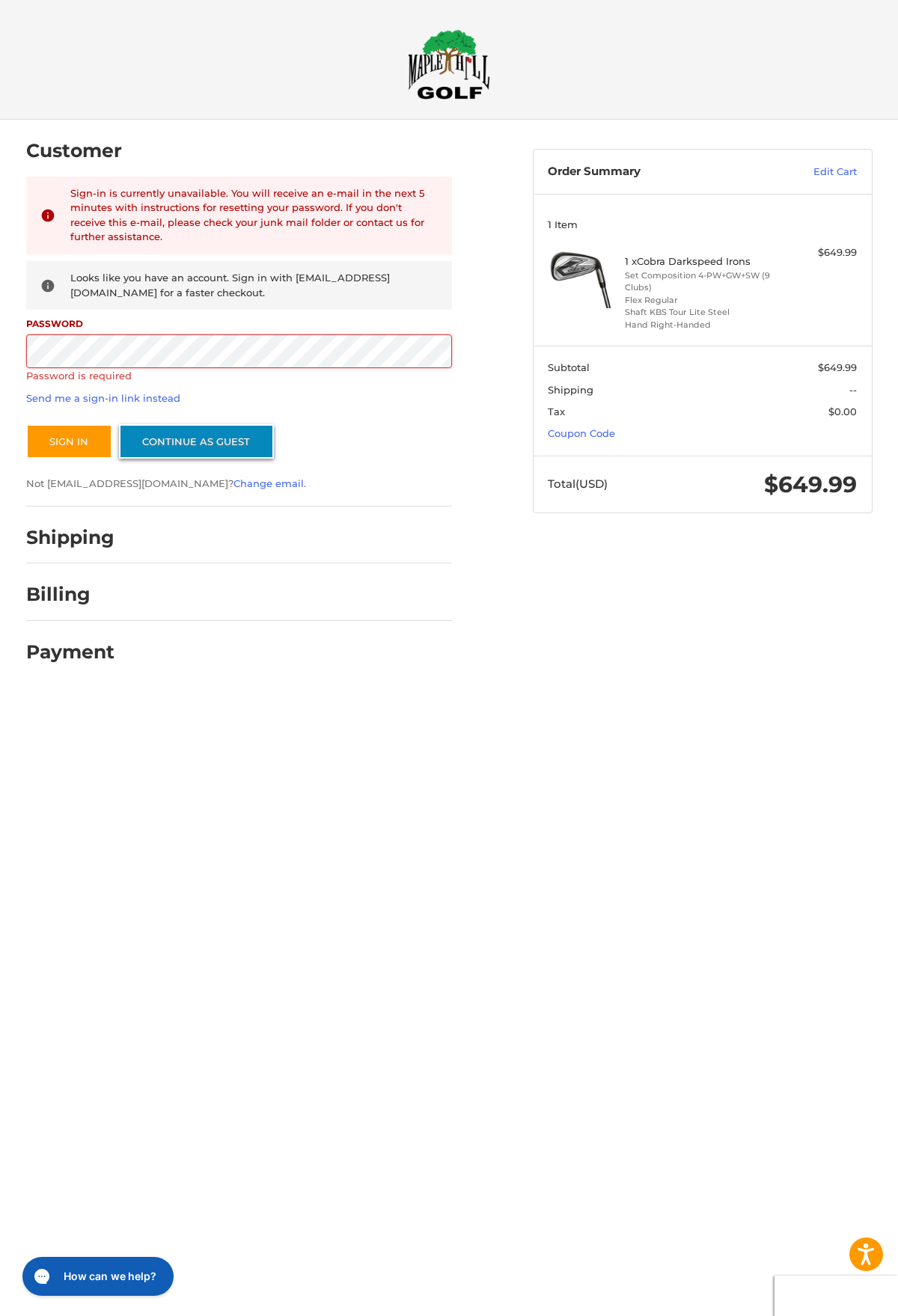 The image size is (898, 1316). Describe the element at coordinates (70, 652) in the screenshot. I see `h2: Payment` at that location.